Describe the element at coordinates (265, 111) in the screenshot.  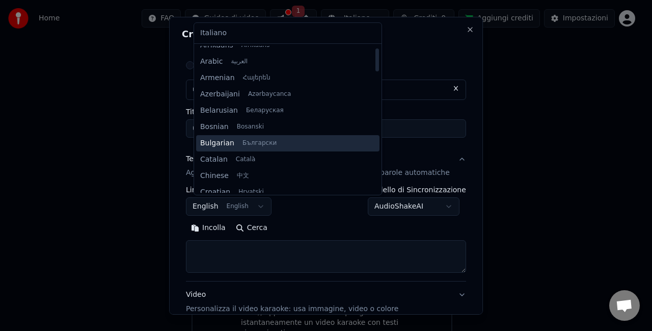
I see `span: Беларуская` at that location.